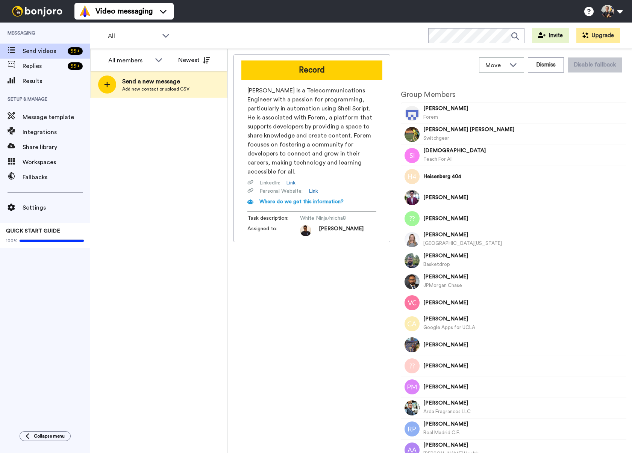  I want to click on span: Move, so click(495, 65).